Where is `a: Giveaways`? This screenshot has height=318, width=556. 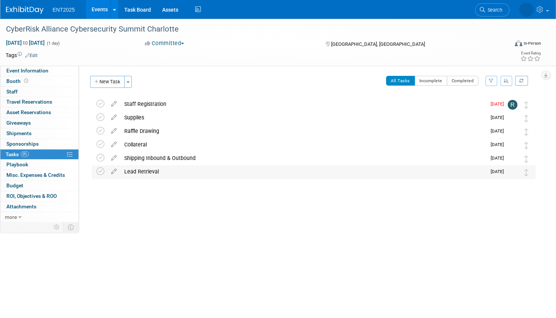
a: Giveaways is located at coordinates (39, 123).